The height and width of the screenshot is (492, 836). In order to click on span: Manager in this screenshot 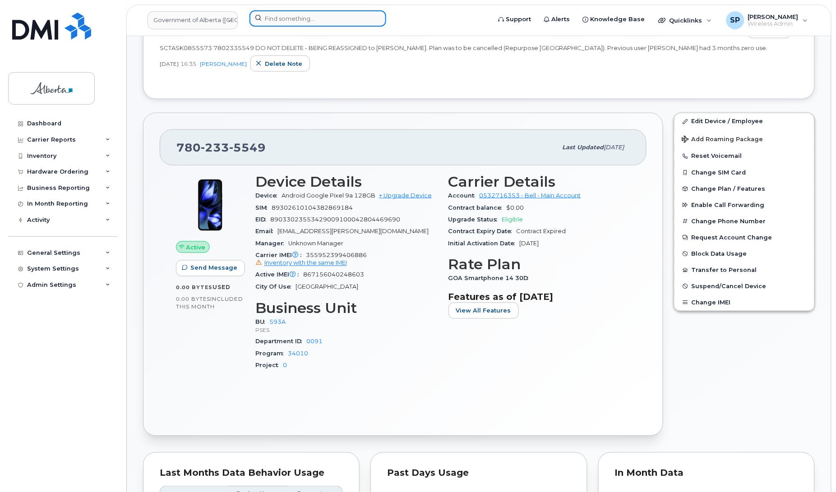, I will do `click(272, 243)`.